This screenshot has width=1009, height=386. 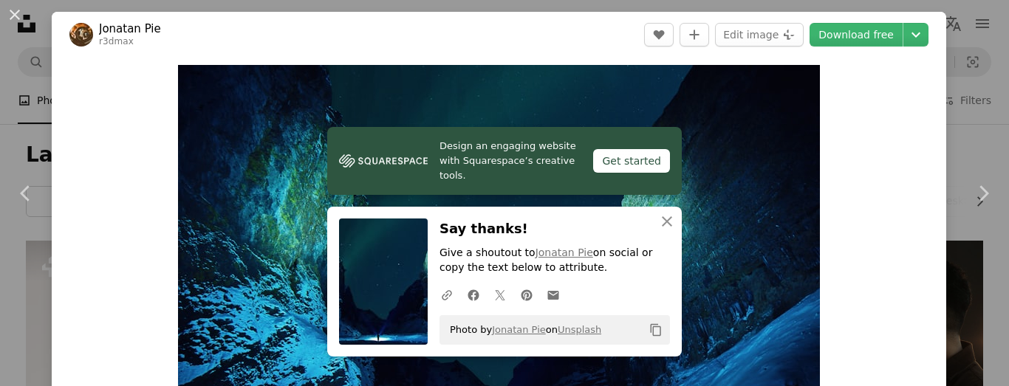 What do you see at coordinates (500, 295) in the screenshot?
I see `a: Share on Twitter` at bounding box center [500, 295].